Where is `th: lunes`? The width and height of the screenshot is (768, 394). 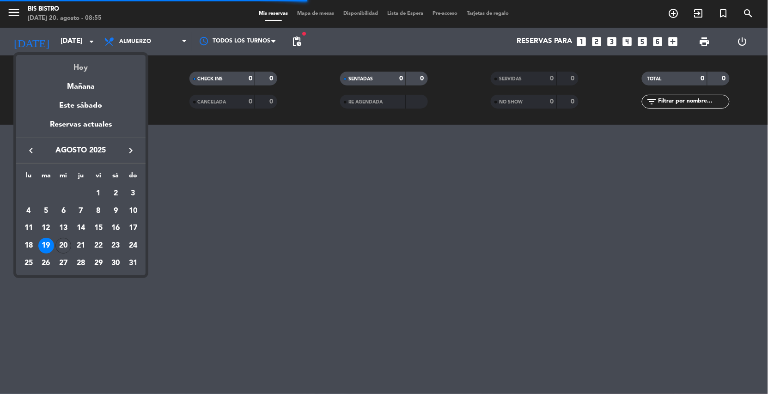 th: lunes is located at coordinates (29, 177).